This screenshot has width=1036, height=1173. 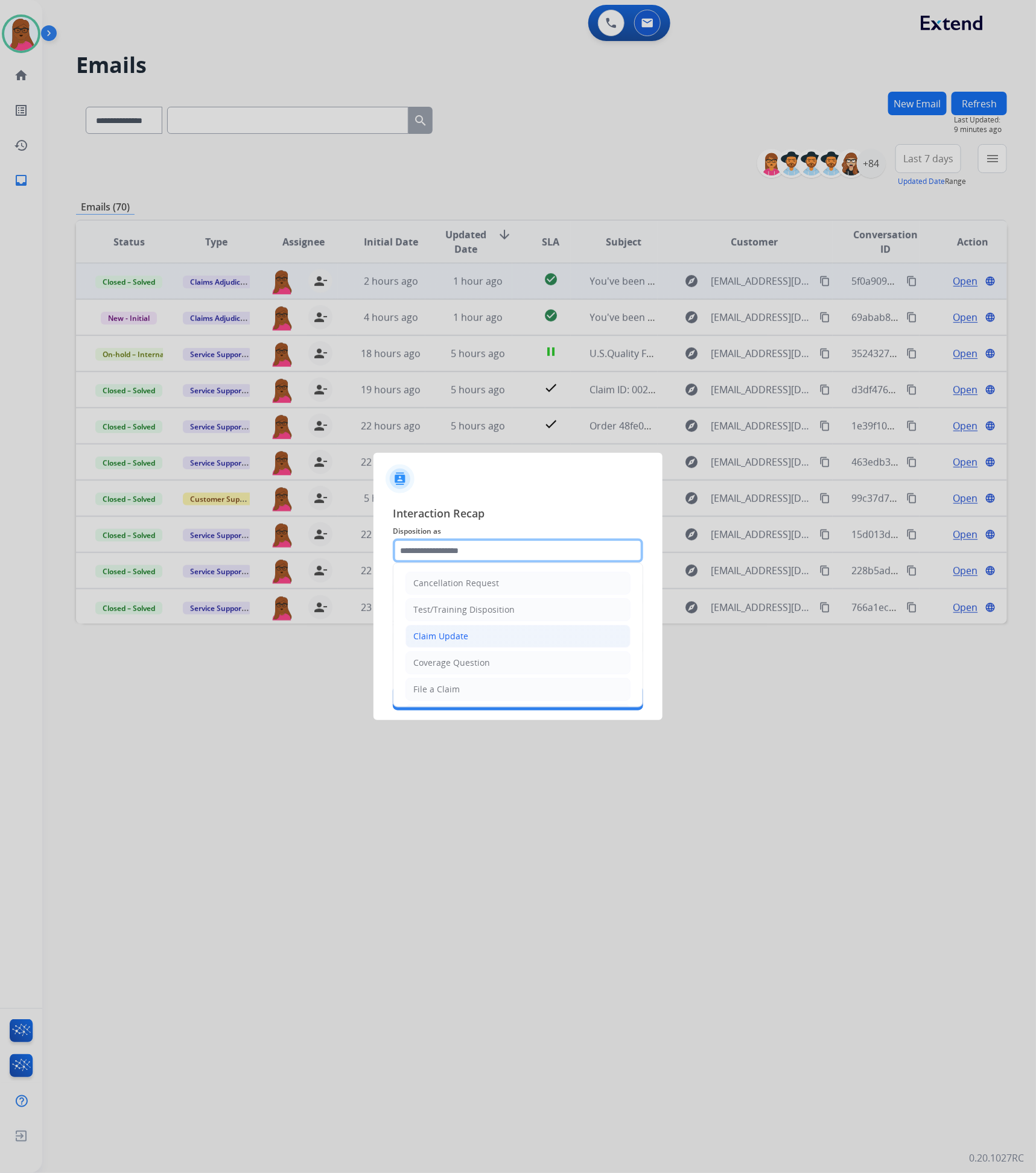 What do you see at coordinates (451, 663) in the screenshot?
I see `div: Coverage Question` at bounding box center [451, 663].